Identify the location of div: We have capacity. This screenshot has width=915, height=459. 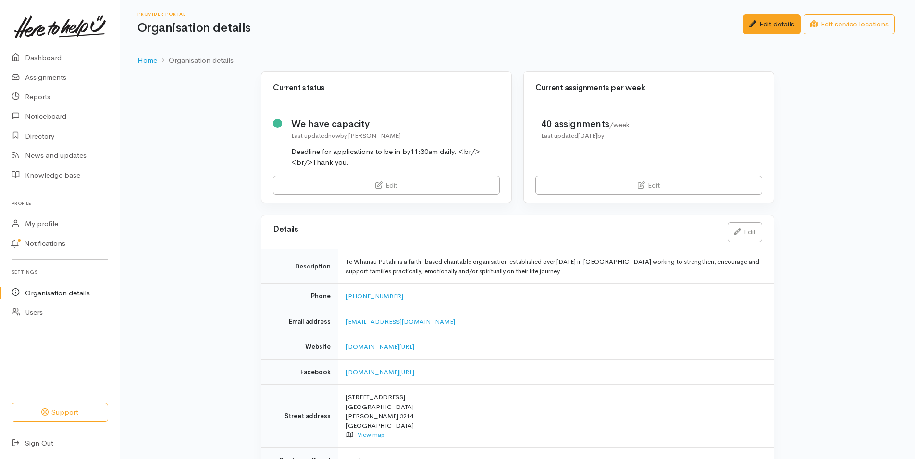
(396, 124).